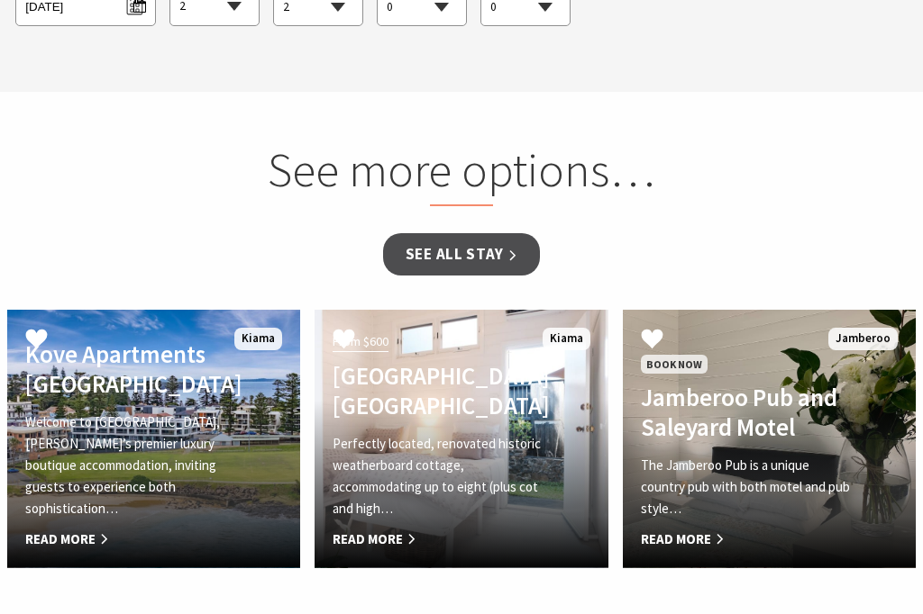 The image size is (923, 614). Describe the element at coordinates (747, 413) in the screenshot. I see `h4: Jamberoo Pub and Saleyard Motel` at that location.